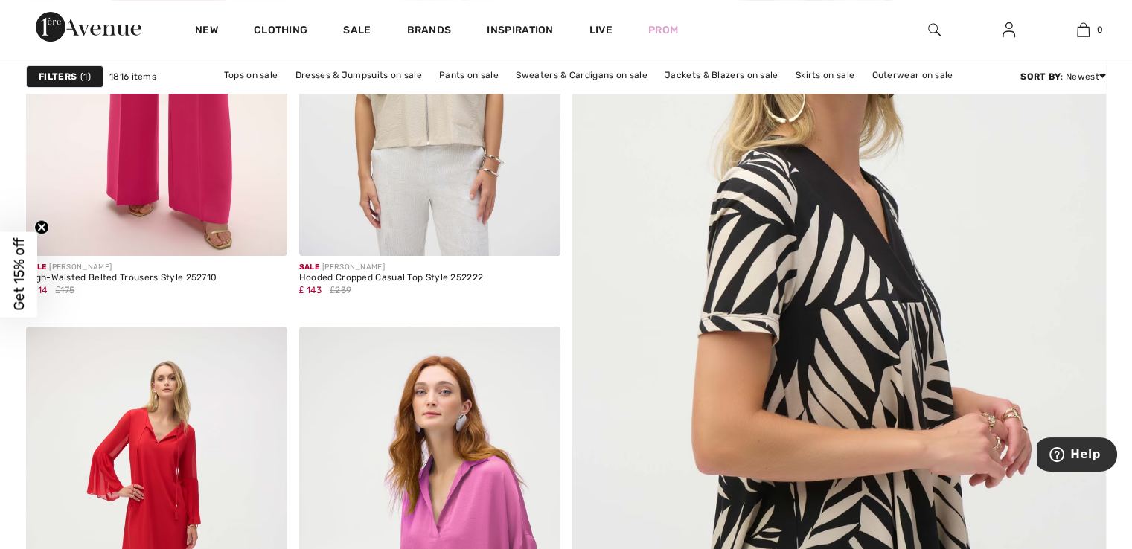 The height and width of the screenshot is (549, 1132). What do you see at coordinates (42, 228) in the screenshot?
I see `button: Close teaser` at bounding box center [42, 228].